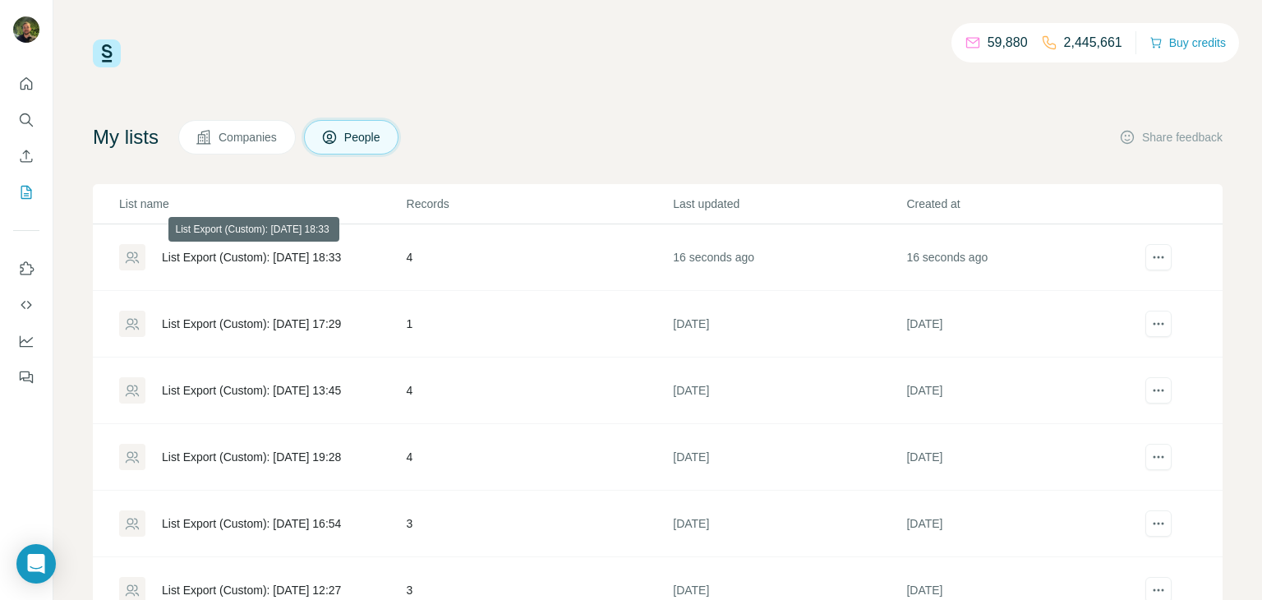  I want to click on p: 2,445,661, so click(1093, 43).